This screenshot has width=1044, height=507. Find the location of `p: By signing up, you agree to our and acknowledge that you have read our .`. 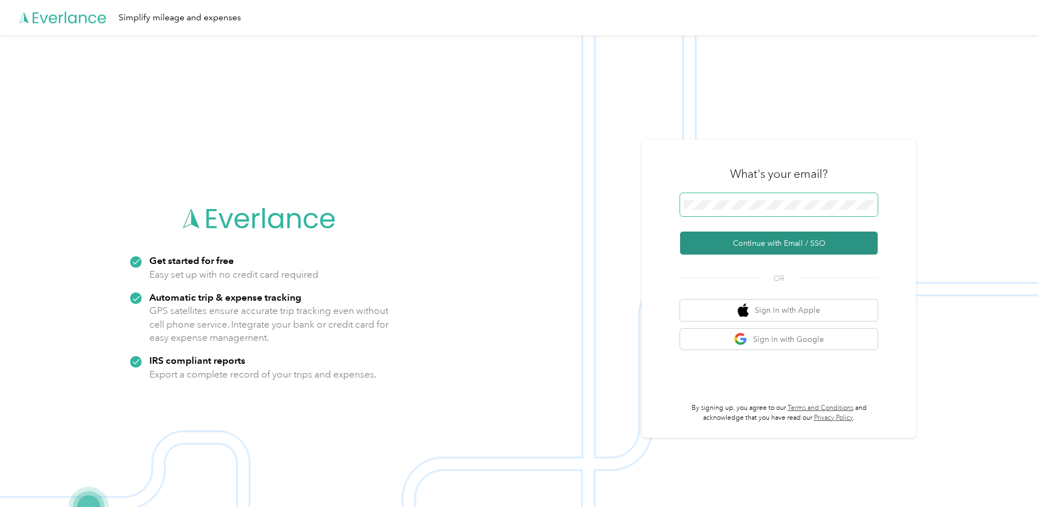

p: By signing up, you agree to our and acknowledge that you have read our . is located at coordinates (779, 413).